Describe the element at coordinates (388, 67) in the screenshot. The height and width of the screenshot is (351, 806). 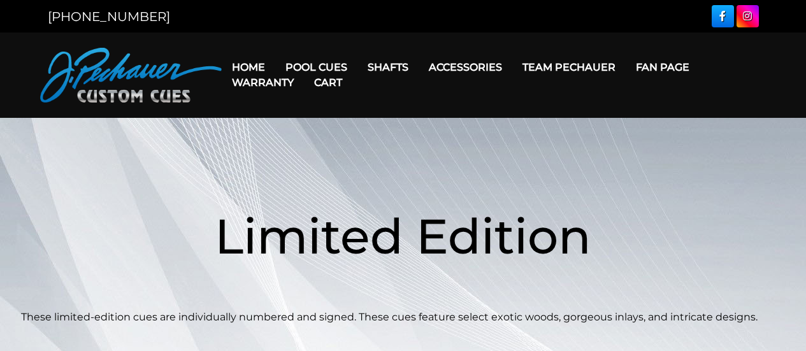
I see `a: Shafts` at that location.